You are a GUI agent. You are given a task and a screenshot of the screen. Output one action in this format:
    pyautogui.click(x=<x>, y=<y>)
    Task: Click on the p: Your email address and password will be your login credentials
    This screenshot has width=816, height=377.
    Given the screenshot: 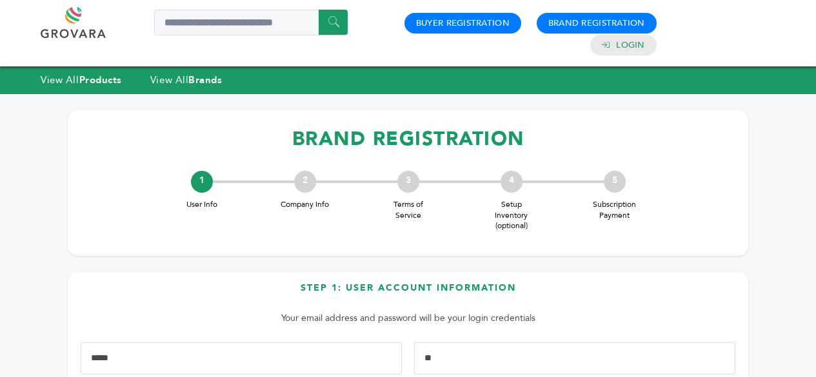 What is the action you would take?
    pyautogui.click(x=408, y=319)
    